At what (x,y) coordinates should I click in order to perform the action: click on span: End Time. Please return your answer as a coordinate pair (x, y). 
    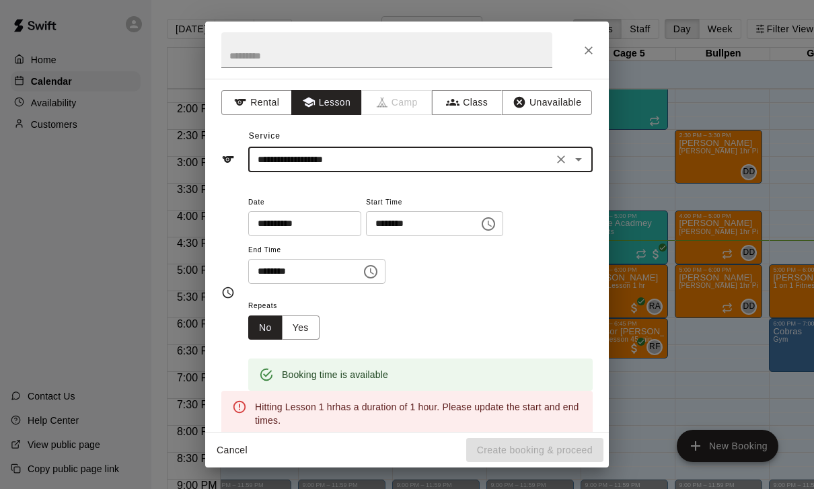
    Looking at the image, I should click on (317, 250).